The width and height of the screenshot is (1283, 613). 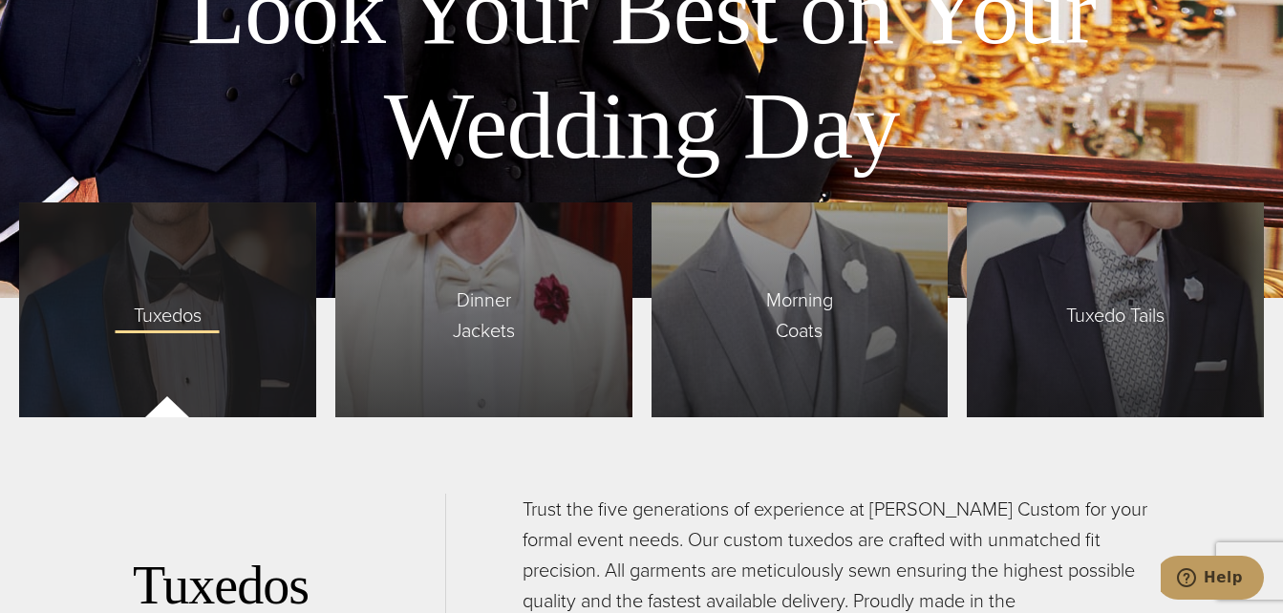 What do you see at coordinates (799, 310) in the screenshot?
I see `span: Morning Coats` at bounding box center [799, 310].